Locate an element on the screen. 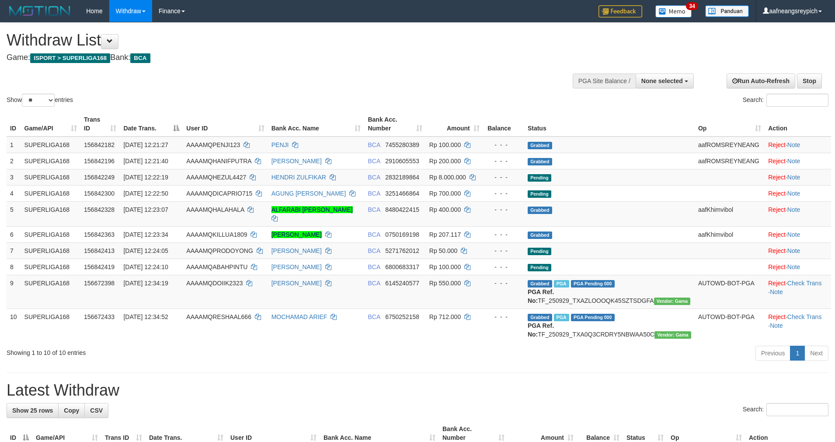 Image resolution: width=835 pixels, height=442 pixels. span: Vendor URL: https://trx31.1velocity.biz is located at coordinates (673, 335).